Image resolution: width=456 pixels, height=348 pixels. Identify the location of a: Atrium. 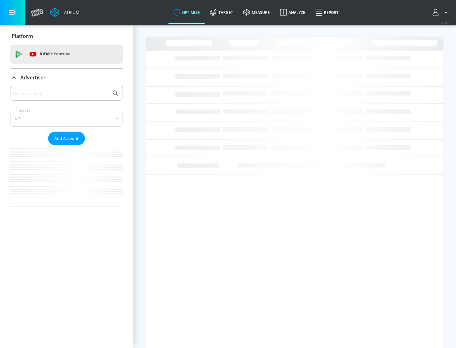
(65, 12).